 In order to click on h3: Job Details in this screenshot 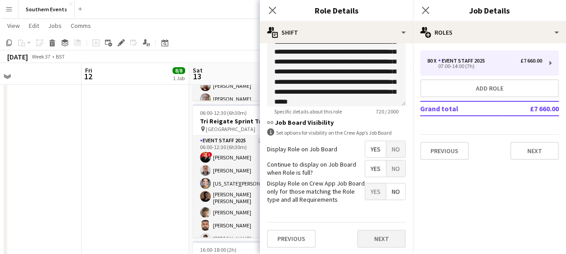, I will do `click(490, 10)`.